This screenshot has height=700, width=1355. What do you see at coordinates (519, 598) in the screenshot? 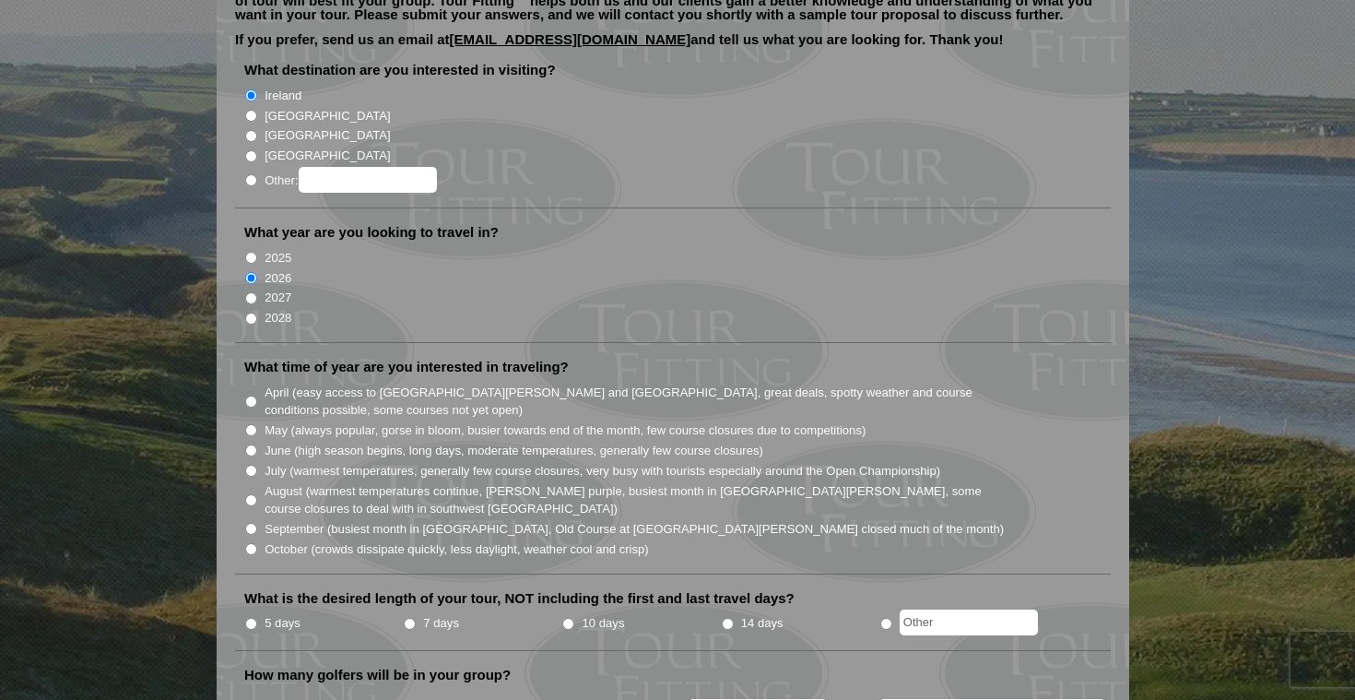
I see `label: What is the desired length of your tour, NOT including the first and last travel days?` at bounding box center [519, 598].